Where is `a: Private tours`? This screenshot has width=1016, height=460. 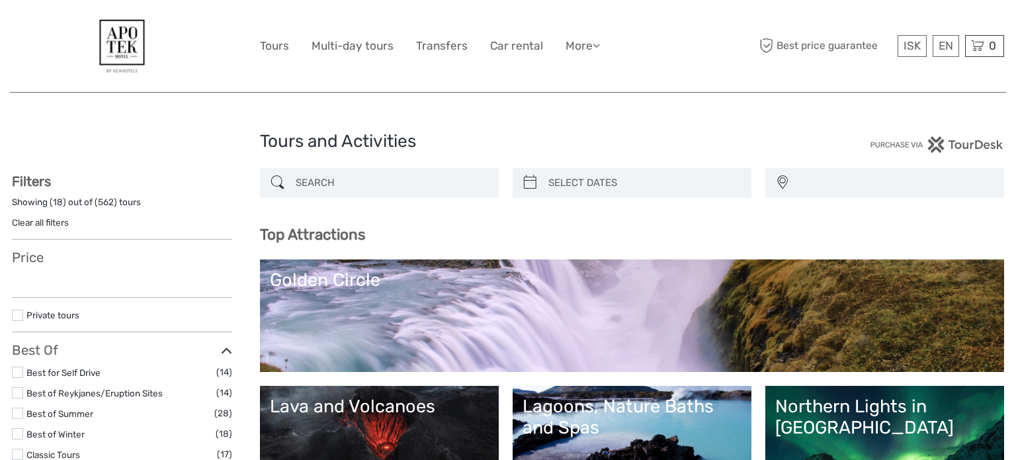
a: Private tours is located at coordinates (53, 315).